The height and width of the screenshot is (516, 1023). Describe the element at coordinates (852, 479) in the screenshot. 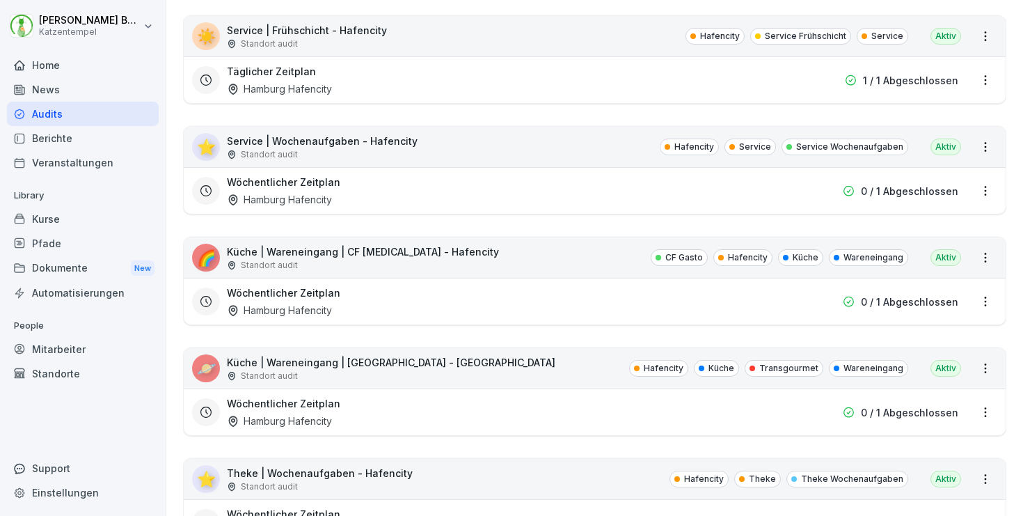

I see `p: Theke Wochenaufgaben` at that location.